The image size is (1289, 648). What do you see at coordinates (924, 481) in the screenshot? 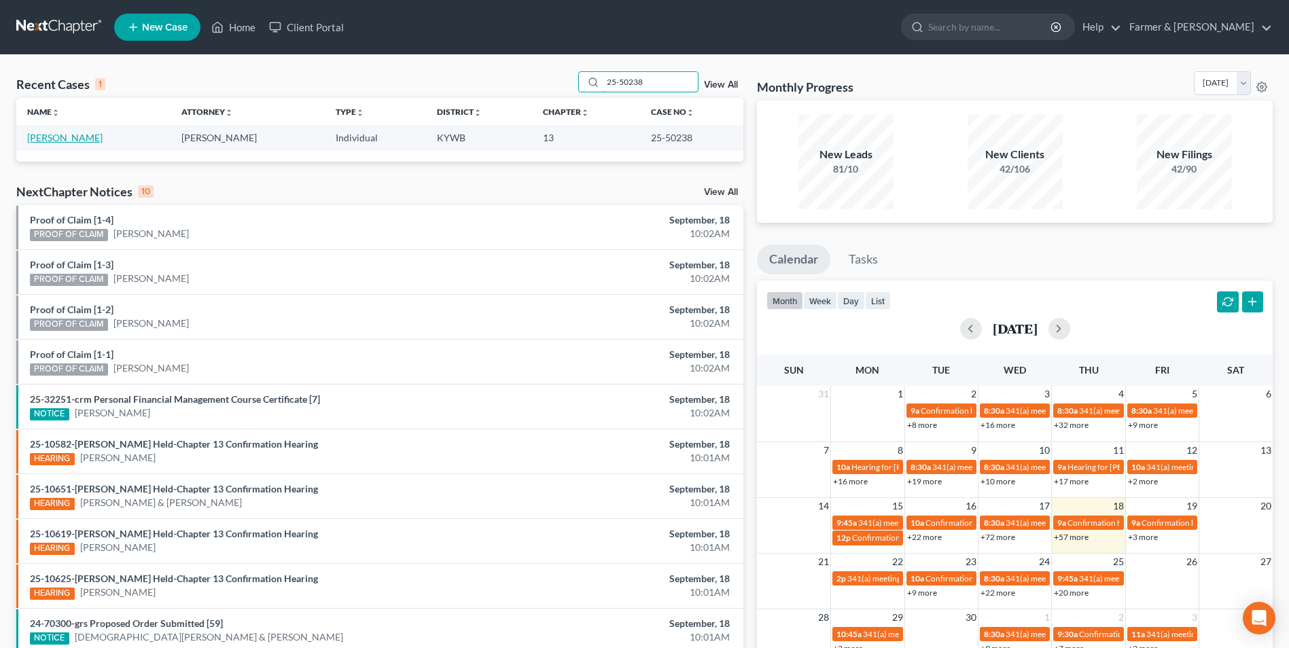
I see `a: +19 more` at bounding box center [924, 481].